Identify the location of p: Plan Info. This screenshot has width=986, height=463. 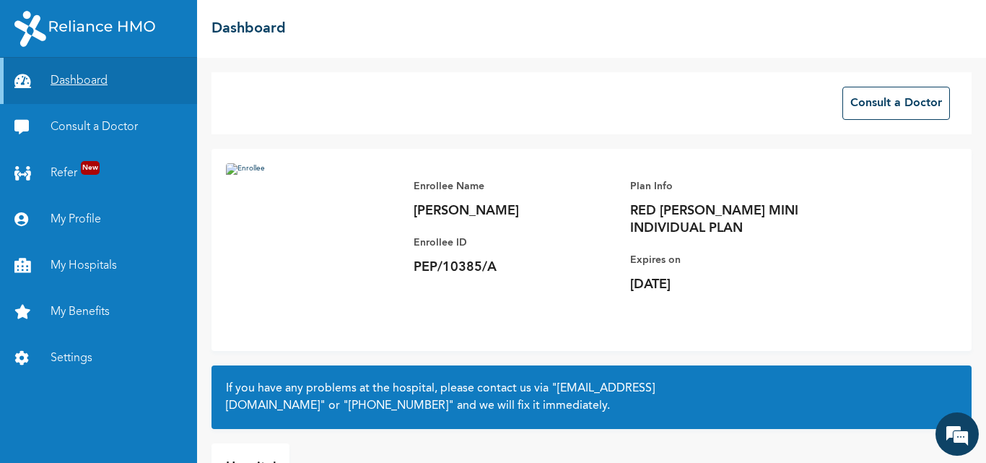
(731, 186).